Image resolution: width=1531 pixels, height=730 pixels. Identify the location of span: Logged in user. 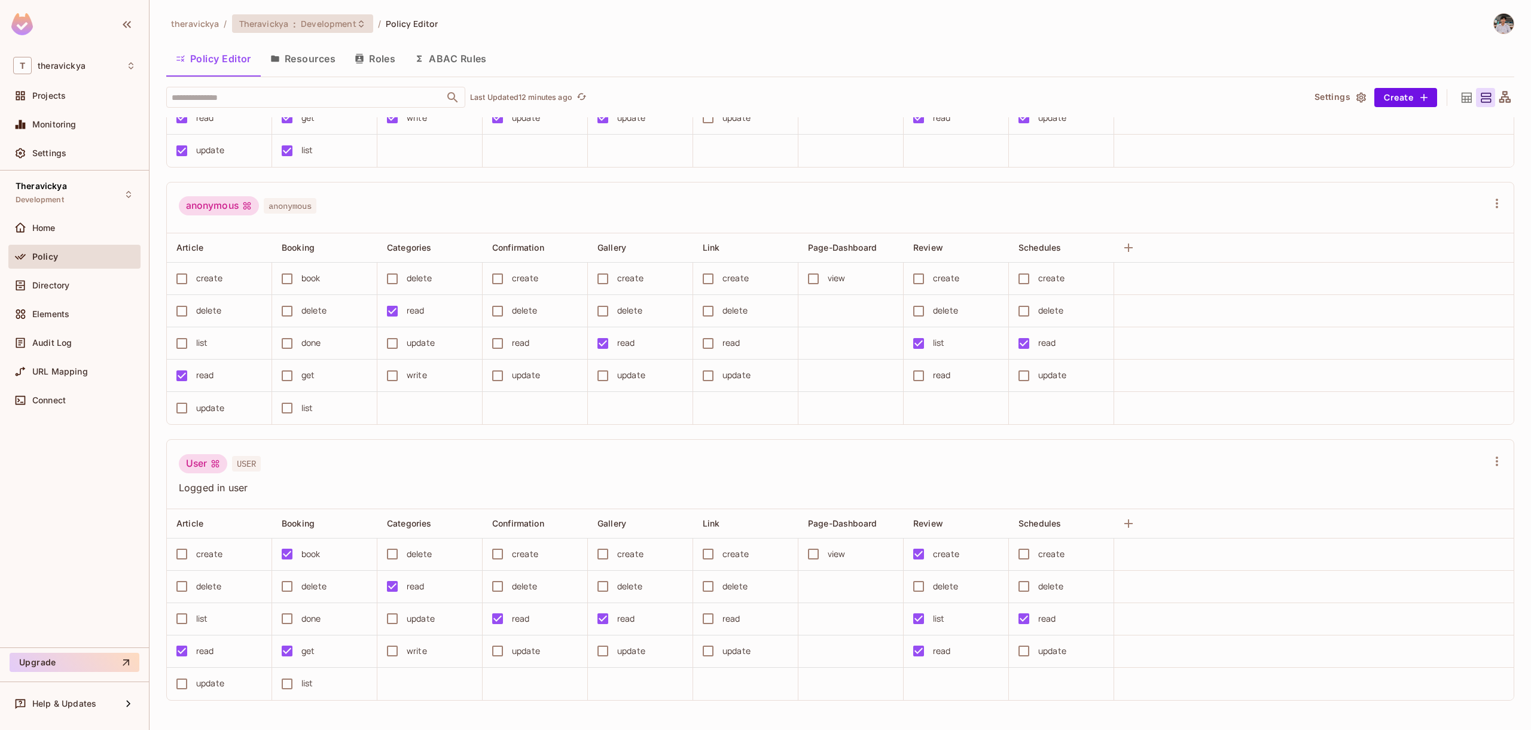
(833, 488).